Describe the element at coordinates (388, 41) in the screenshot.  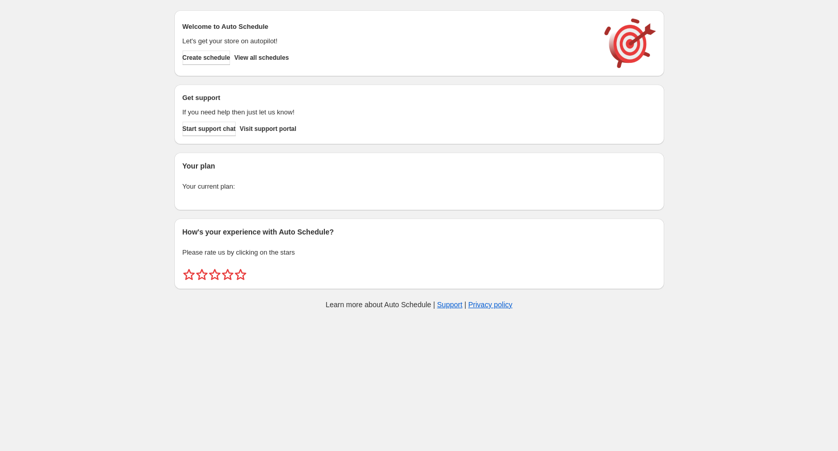
I see `p: Let's get your store on autopilot!` at that location.